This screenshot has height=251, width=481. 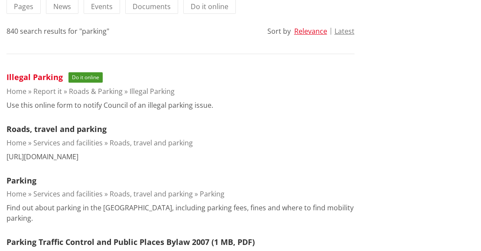 I want to click on div: Sort by, so click(x=279, y=31).